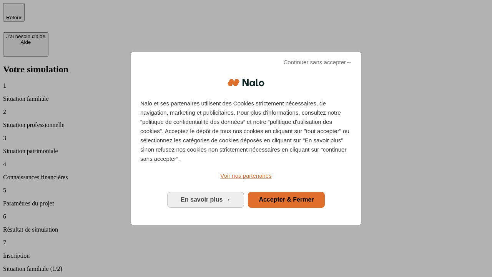 The width and height of the screenshot is (492, 277). I want to click on button: Accepter & Fermer: Accepter notre traitement des données et fermer, so click(286, 199).